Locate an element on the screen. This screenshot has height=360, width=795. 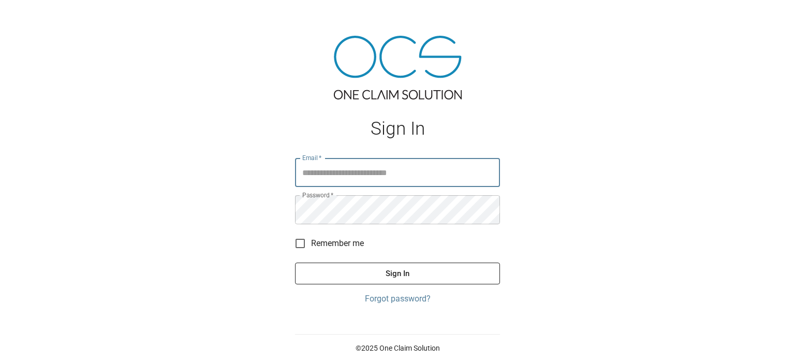
label: Email is located at coordinates (312, 157).